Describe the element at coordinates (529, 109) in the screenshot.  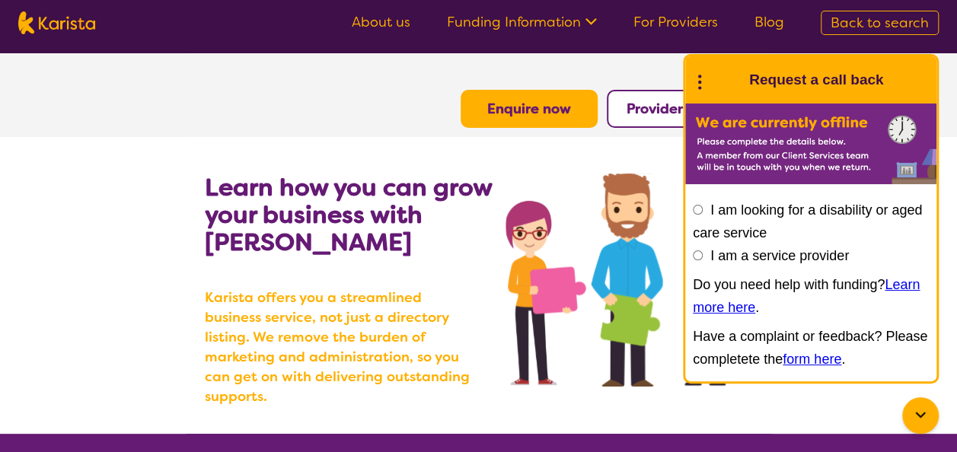
I see `button: Enquire now` at that location.